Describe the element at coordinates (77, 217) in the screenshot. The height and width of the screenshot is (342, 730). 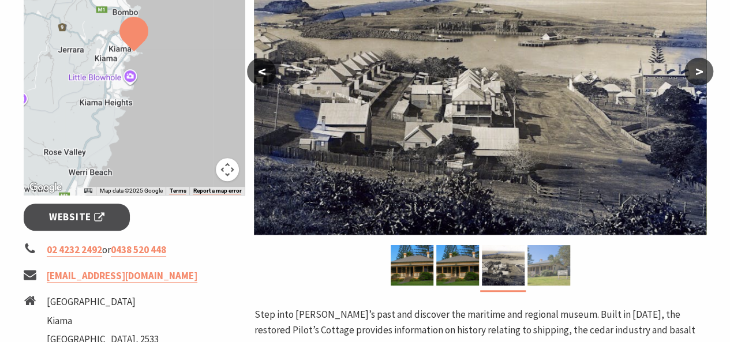
I see `span: Website` at that location.